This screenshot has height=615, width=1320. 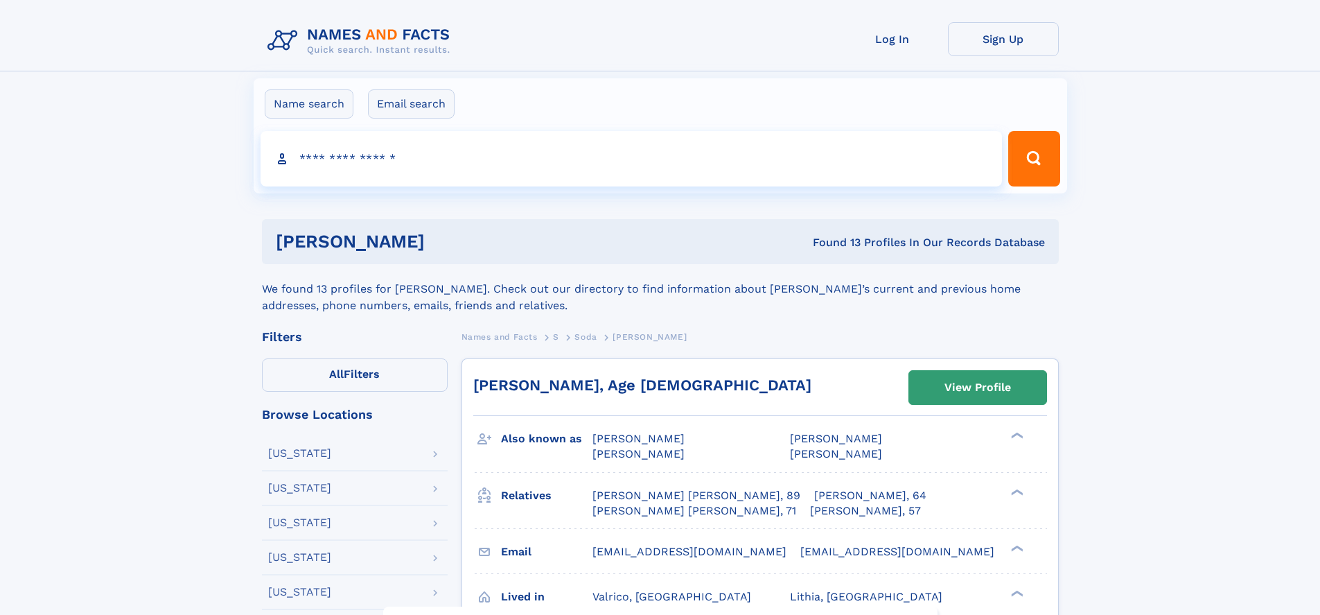 What do you see at coordinates (1034, 159) in the screenshot?
I see `button: Search Button` at bounding box center [1034, 159].